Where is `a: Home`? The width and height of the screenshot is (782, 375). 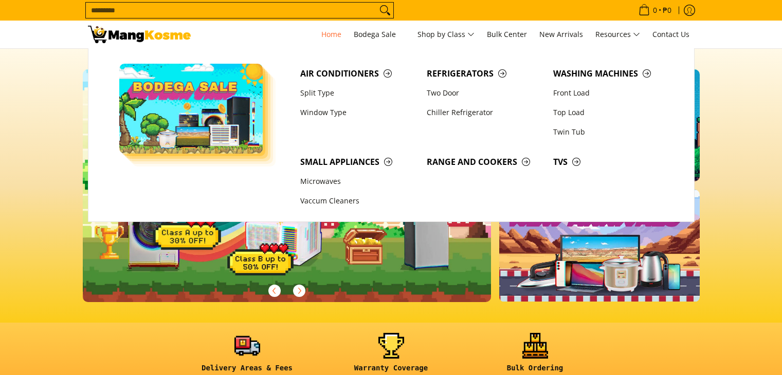 a: Home is located at coordinates (331, 34).